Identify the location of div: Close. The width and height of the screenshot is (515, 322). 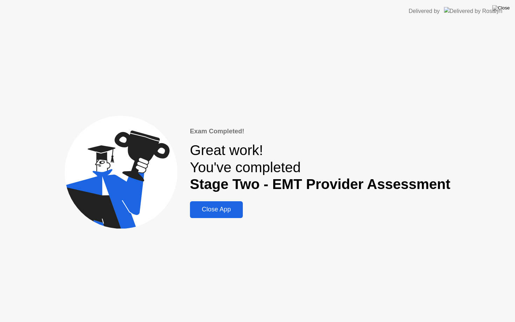
(129, 9).